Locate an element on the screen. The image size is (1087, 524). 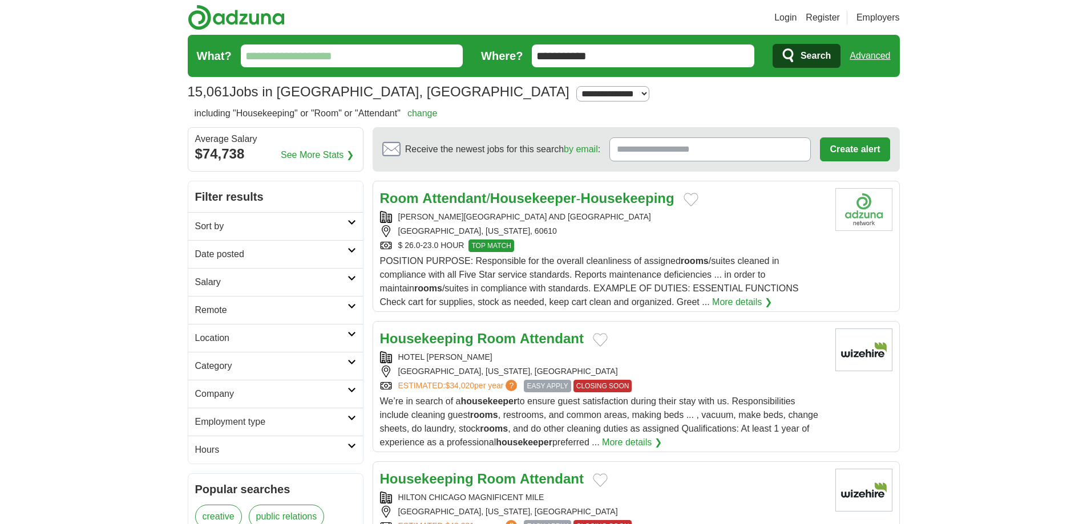
label: Where? is located at coordinates (501, 56).